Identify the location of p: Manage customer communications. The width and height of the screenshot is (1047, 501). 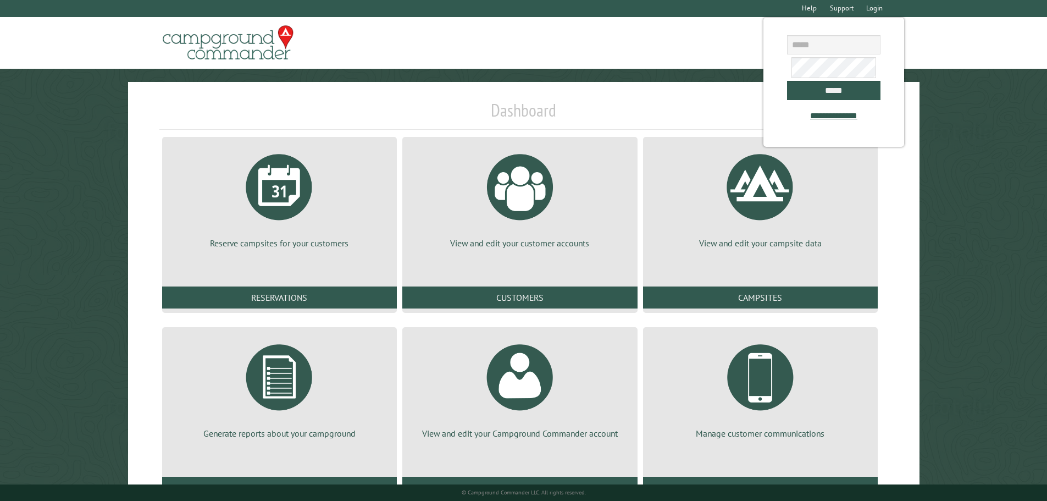
(760, 433).